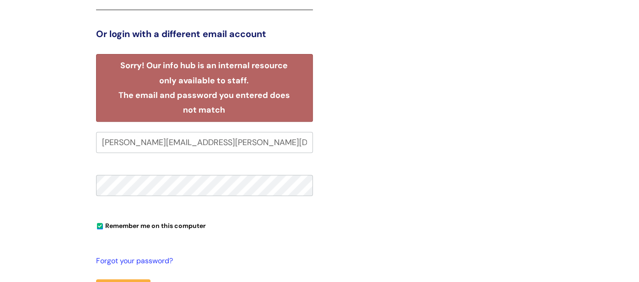  I want to click on div: You can uncheck this option if you're logging in from a shared device, so click(205, 225).